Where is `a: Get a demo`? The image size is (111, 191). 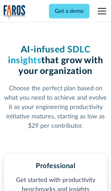 a: Get a demo is located at coordinates (69, 11).